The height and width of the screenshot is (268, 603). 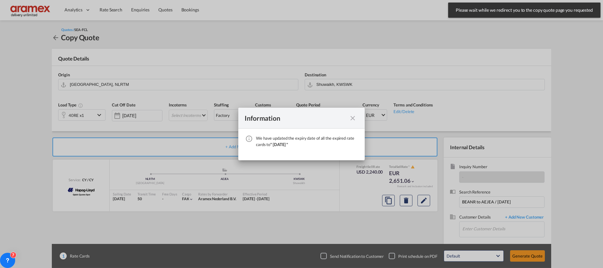 I want to click on div: We have updated the expiry date of all the expired rate cards to, so click(x=307, y=141).